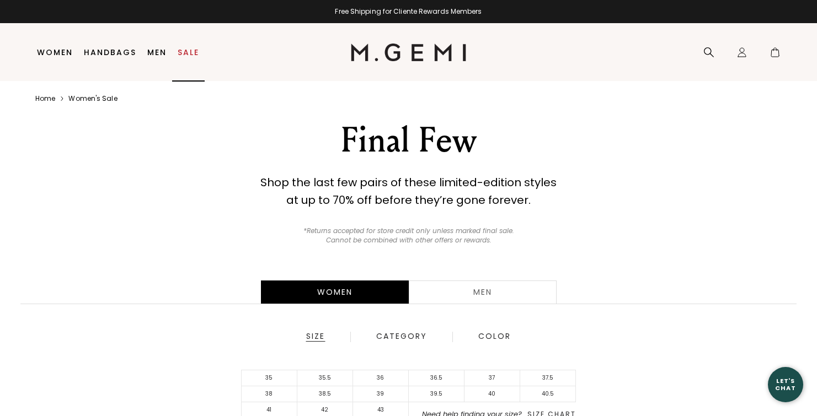 This screenshot has width=817, height=416. What do you see at coordinates (93, 99) in the screenshot?
I see `a: Women's sale` at bounding box center [93, 99].